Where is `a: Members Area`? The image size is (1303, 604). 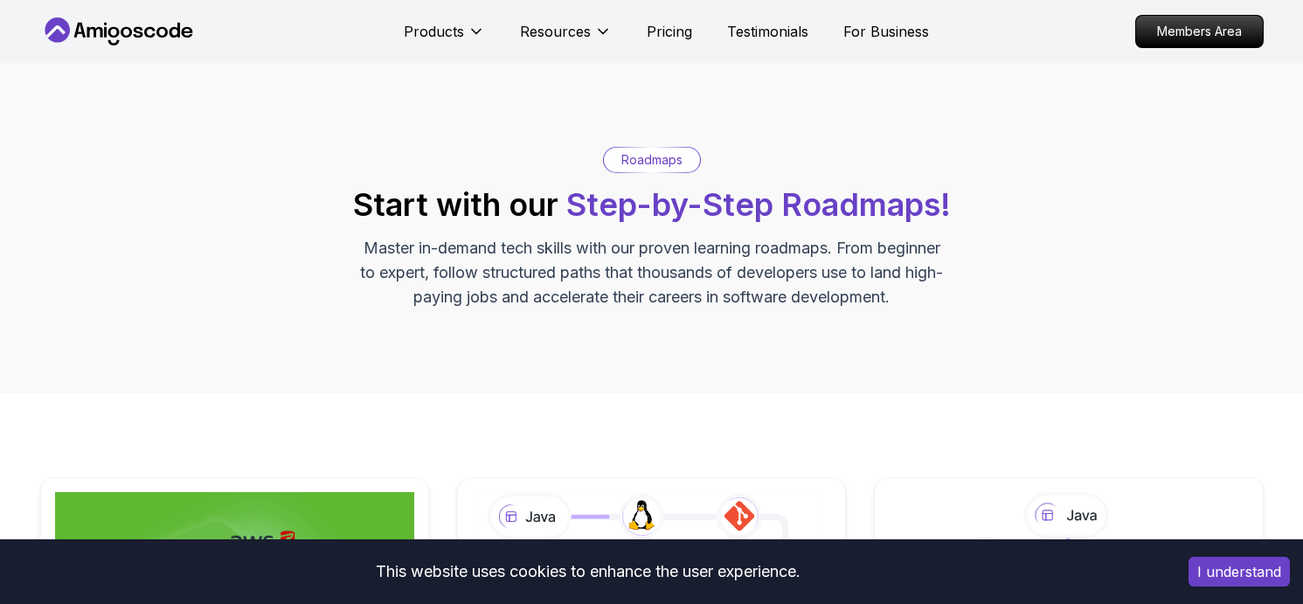
a: Members Area is located at coordinates (1199, 31).